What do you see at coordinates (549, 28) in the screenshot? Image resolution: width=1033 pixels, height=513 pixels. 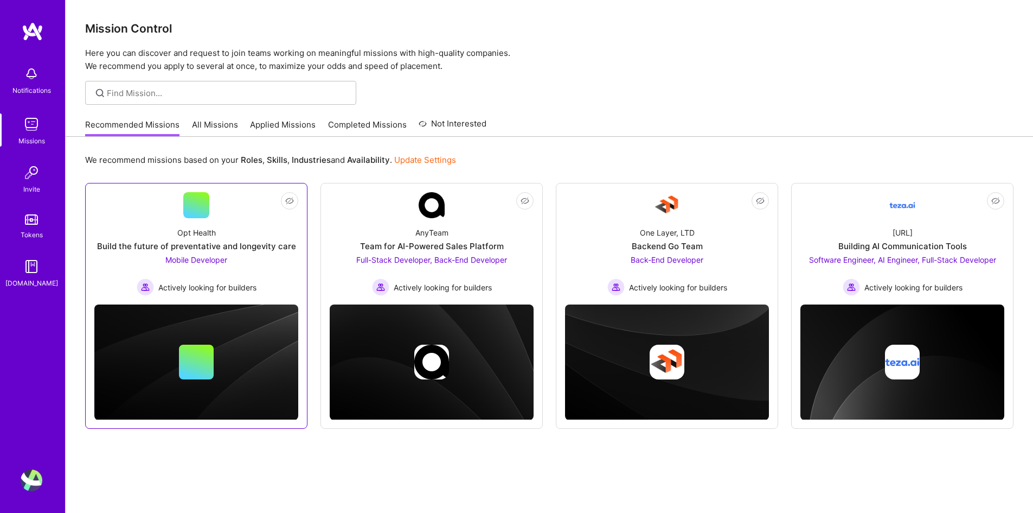 I see `h3: Mission Control` at bounding box center [549, 28].